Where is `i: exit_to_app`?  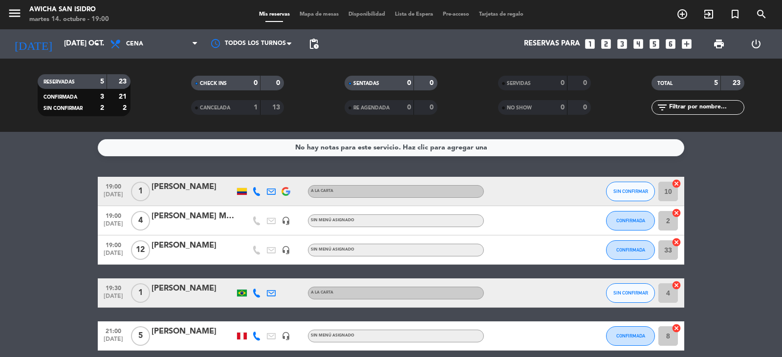
i: exit_to_app is located at coordinates (709, 14).